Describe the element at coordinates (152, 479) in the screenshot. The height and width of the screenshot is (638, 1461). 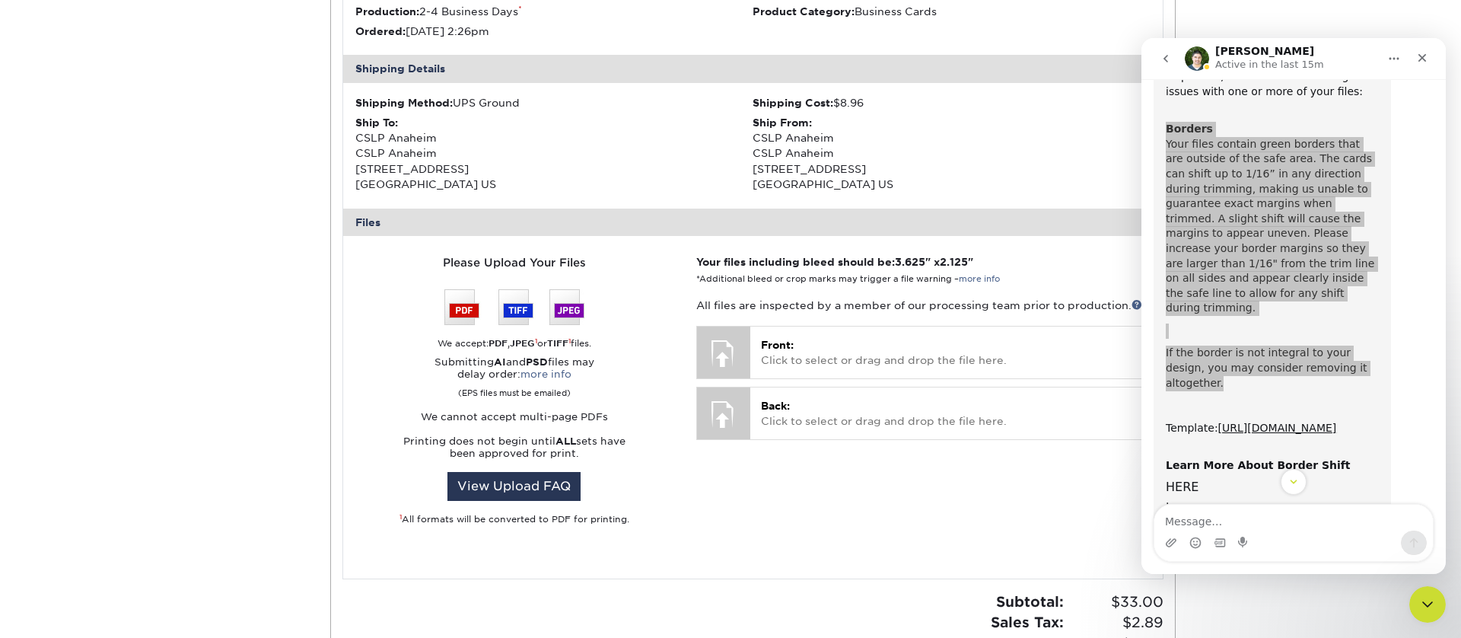
I see `textarea: Message…` at that location.